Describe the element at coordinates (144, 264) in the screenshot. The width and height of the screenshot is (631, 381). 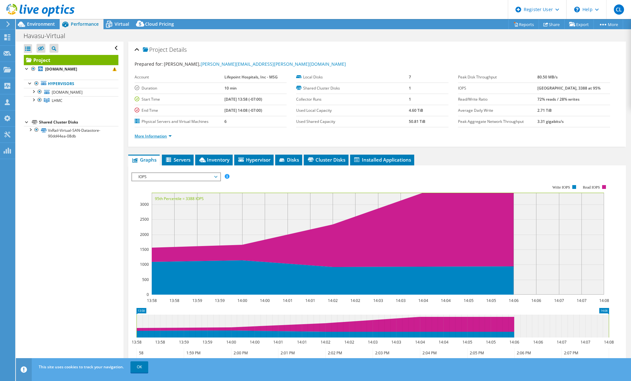
I see `text: 1000` at that location.